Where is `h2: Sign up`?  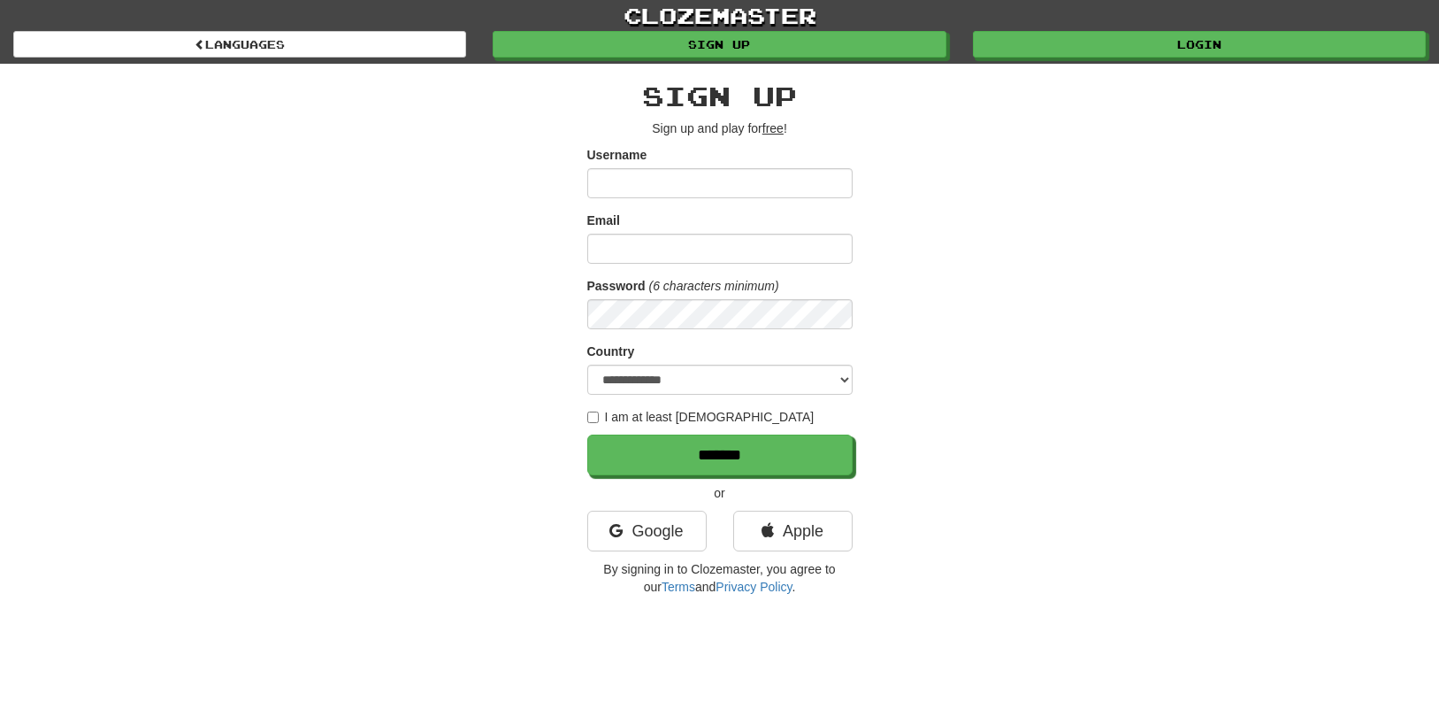
h2: Sign up is located at coordinates (720, 96).